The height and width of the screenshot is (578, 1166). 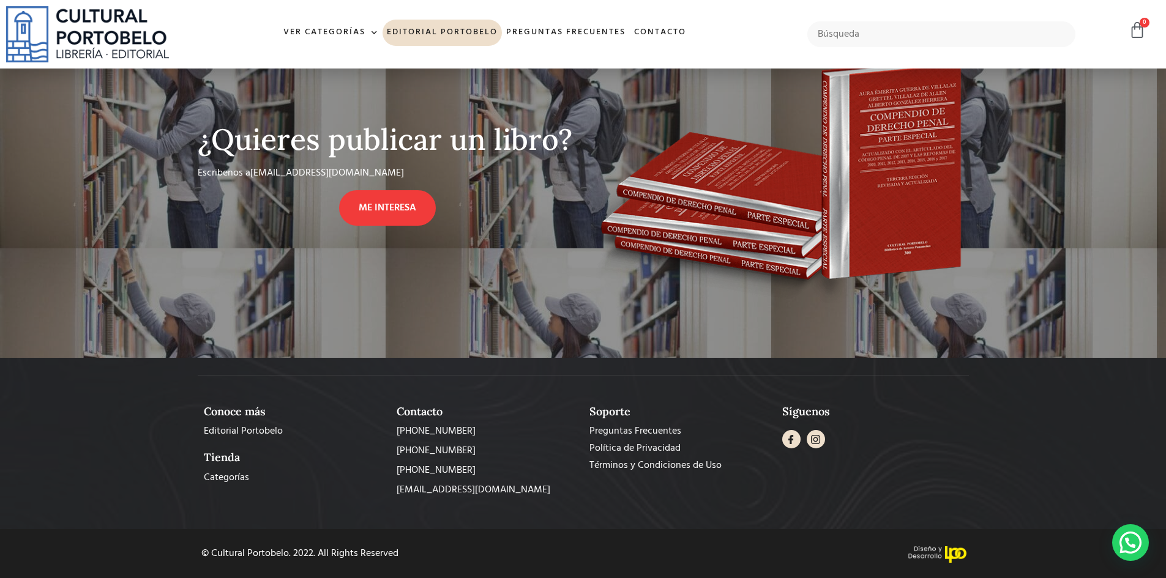 I want to click on span: Editorial Portobelo, so click(x=243, y=431).